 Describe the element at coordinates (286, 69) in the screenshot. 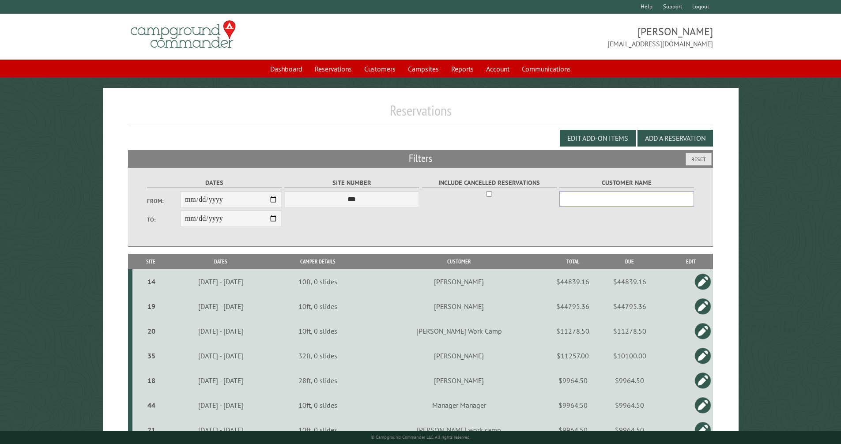

I see `a: Dashboard` at that location.